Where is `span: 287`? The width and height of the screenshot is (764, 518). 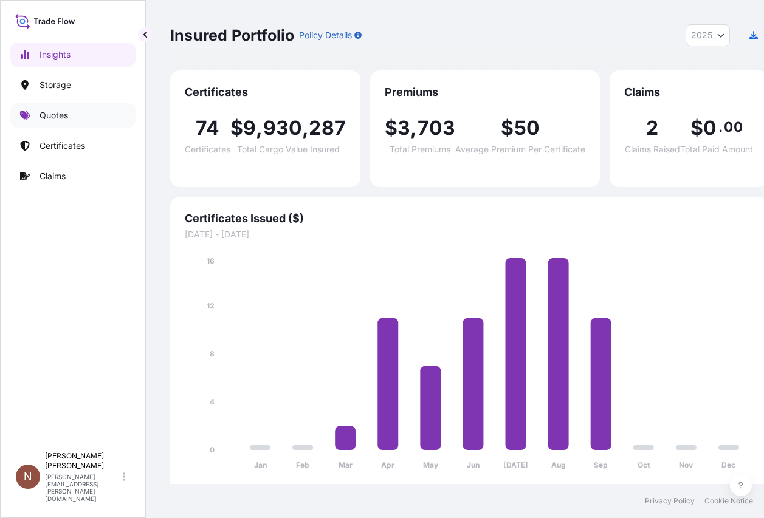
span: 287 is located at coordinates (327, 128).